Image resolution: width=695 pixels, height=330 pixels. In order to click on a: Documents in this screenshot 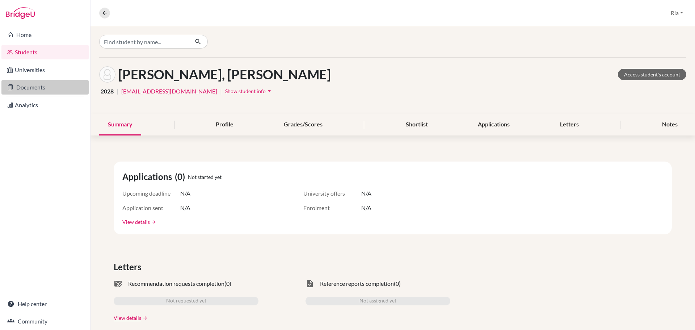, I will do `click(45, 87)`.